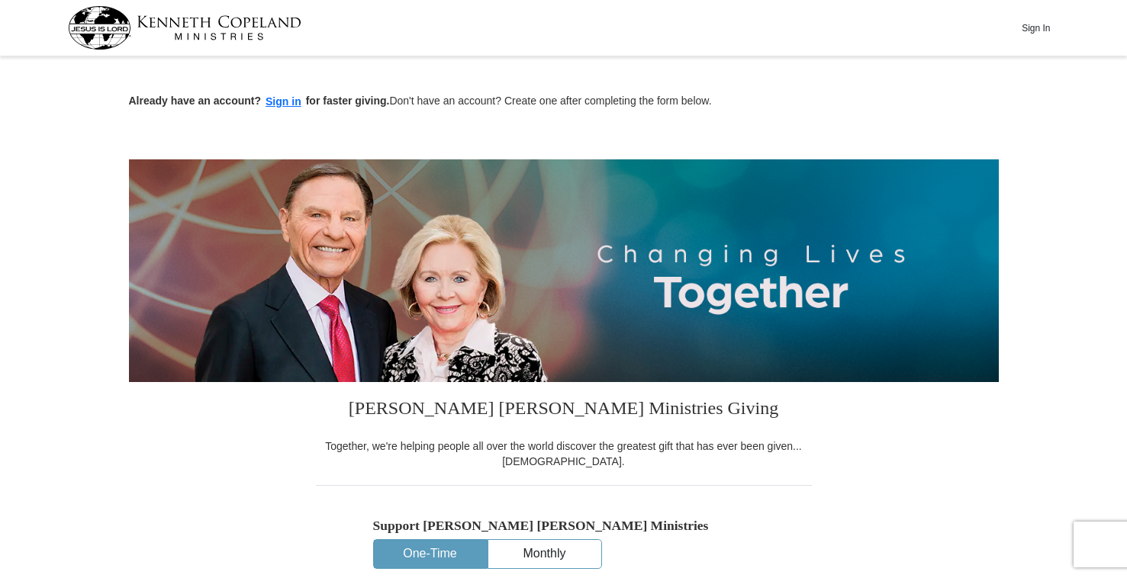  What do you see at coordinates (564, 454) in the screenshot?
I see `div: Together, we're helping people all over the world discover the greatest gift that has ever been g...` at bounding box center [564, 454].